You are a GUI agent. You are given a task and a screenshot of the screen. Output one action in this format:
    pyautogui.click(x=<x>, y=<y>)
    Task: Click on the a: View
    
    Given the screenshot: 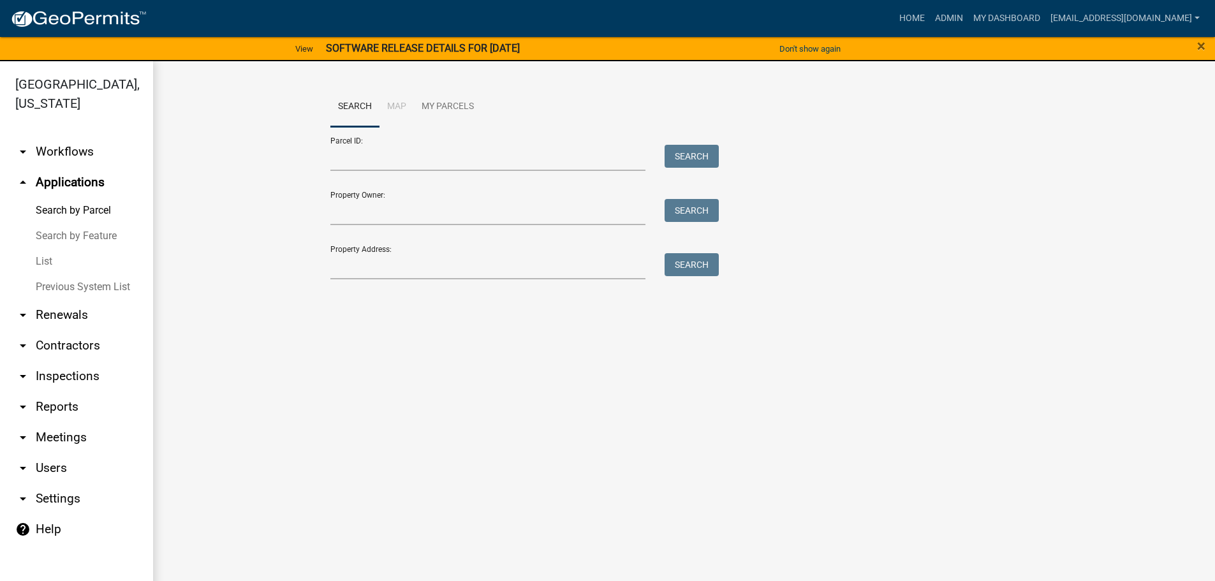 What is the action you would take?
    pyautogui.click(x=304, y=48)
    